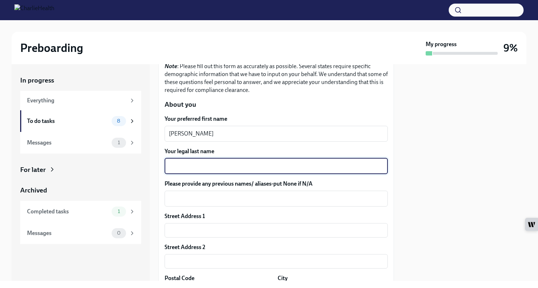 The image size is (538, 288). Describe the element at coordinates (76, 101) in the screenshot. I see `div: Everything` at that location.